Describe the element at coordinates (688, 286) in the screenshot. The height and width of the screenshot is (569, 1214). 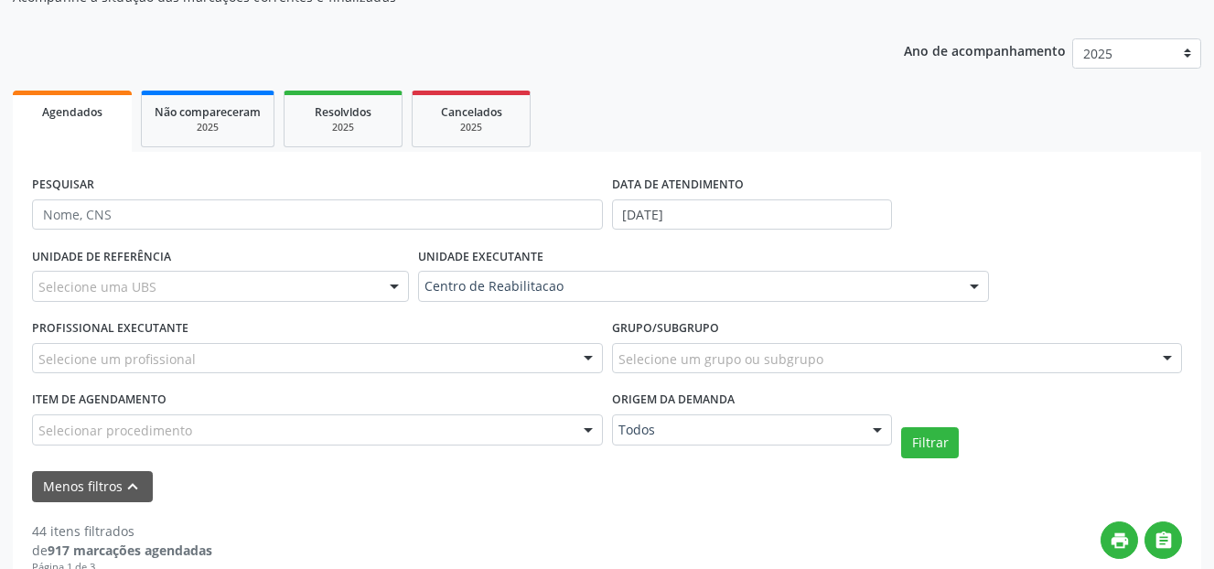
I see `span: Centro de Reabilitacao` at that location.